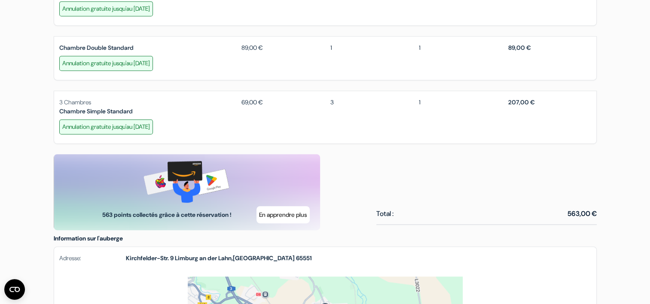 The image size is (650, 304). Describe the element at coordinates (96, 48) in the screenshot. I see `span: Chambre Double Standard` at that location.